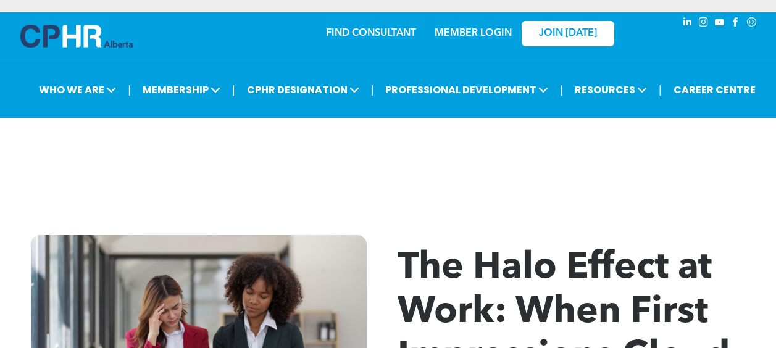  Describe the element at coordinates (610, 89) in the screenshot. I see `span: RESOURCES` at that location.